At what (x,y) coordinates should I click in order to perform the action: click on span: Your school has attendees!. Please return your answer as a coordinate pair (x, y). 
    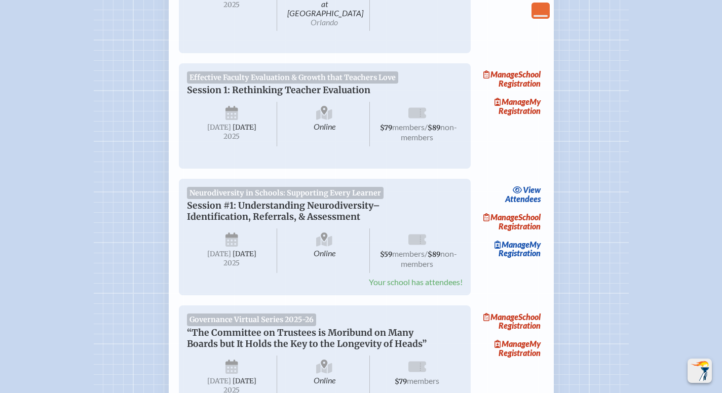
    Looking at the image, I should click on (415, 282).